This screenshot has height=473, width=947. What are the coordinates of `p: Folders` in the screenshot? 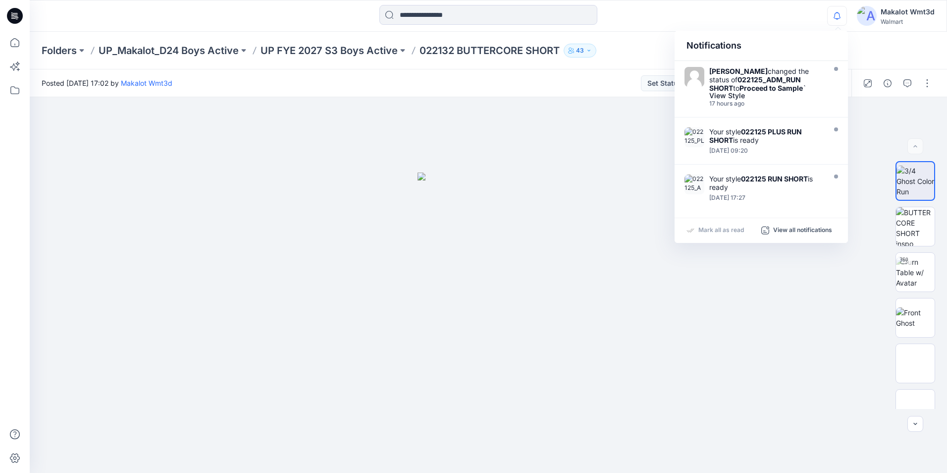 It's located at (59, 51).